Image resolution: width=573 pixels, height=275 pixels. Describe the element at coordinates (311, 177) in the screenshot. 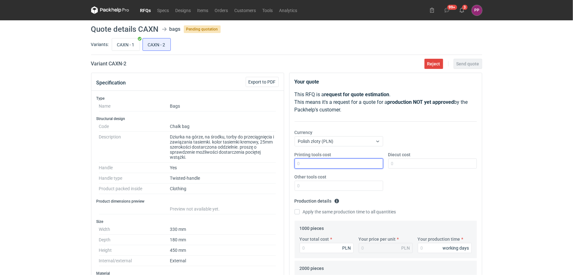

I see `label: Other tools cost` at that location.